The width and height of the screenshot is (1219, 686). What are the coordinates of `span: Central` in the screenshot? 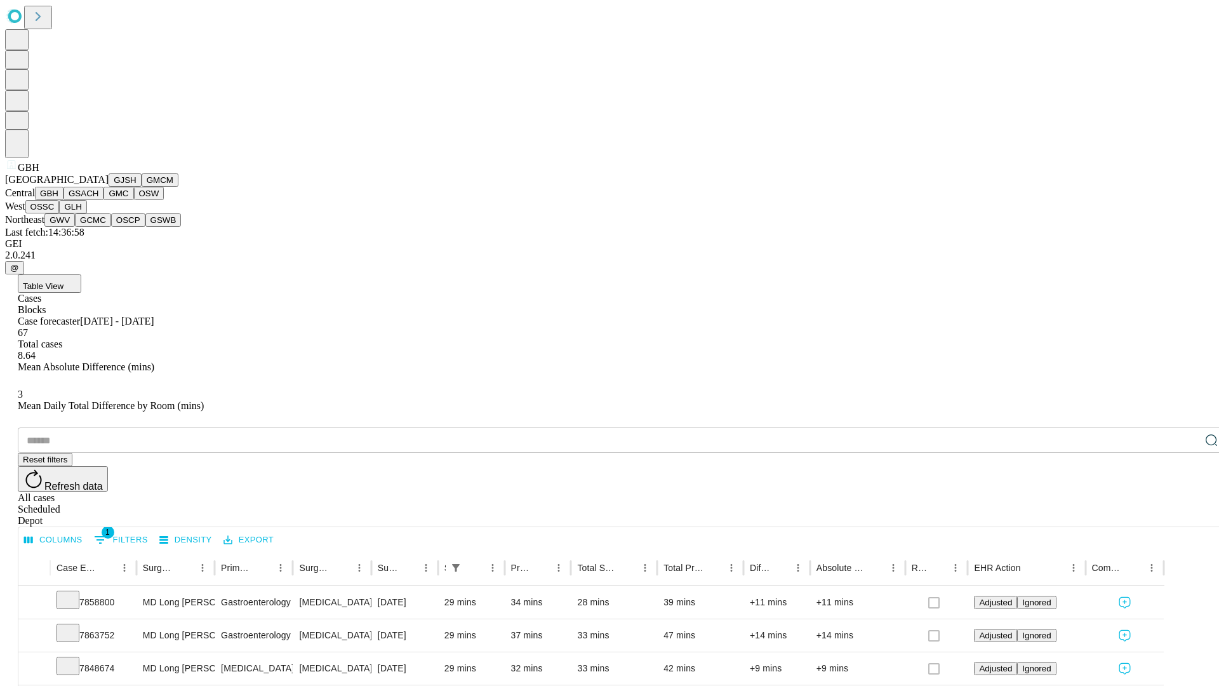 It's located at (20, 192).